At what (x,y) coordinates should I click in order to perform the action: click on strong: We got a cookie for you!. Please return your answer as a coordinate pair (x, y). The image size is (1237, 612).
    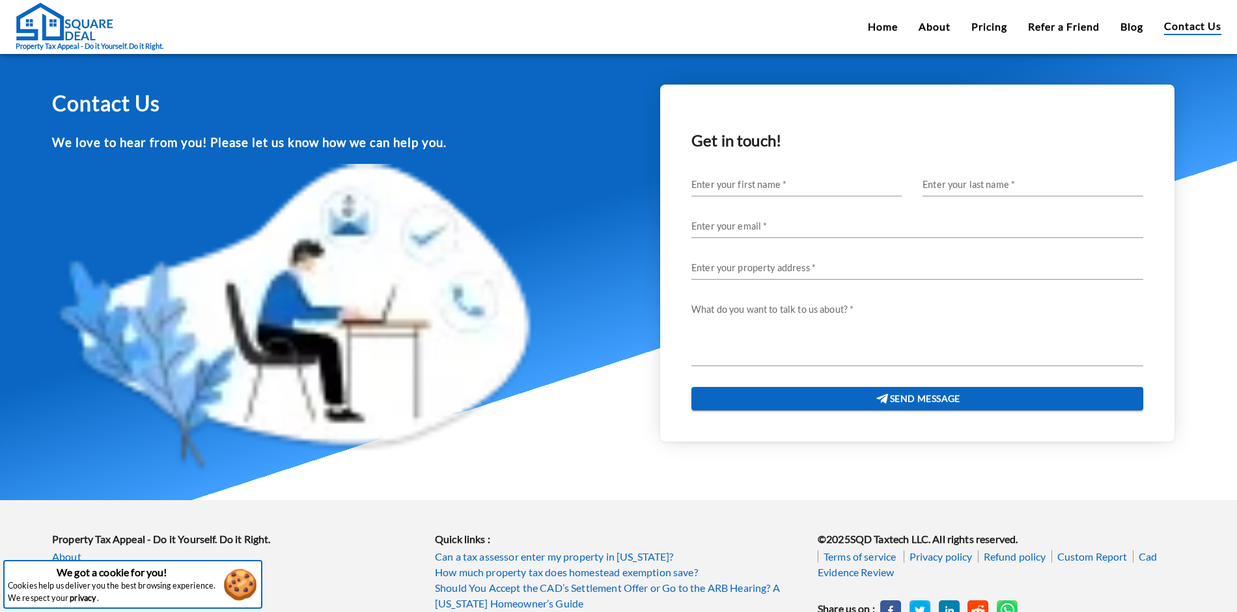
    Looking at the image, I should click on (112, 572).